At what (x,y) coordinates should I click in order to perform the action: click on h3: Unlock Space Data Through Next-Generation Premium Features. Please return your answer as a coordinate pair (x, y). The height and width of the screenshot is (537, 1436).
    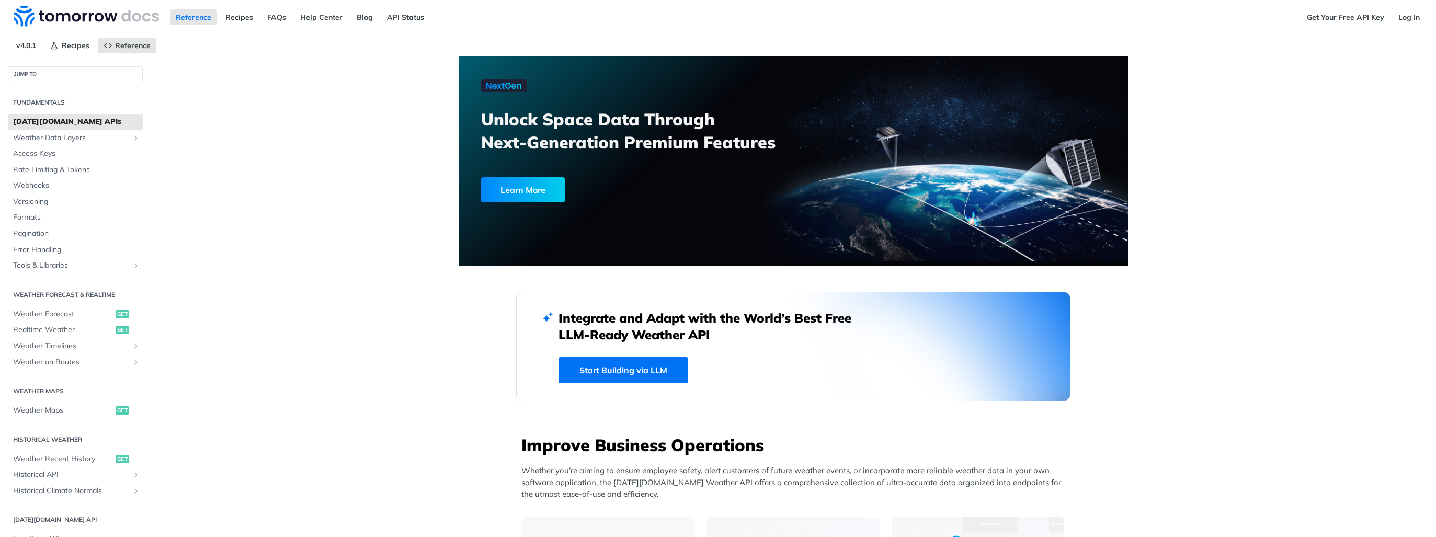
    Looking at the image, I should click on (643, 131).